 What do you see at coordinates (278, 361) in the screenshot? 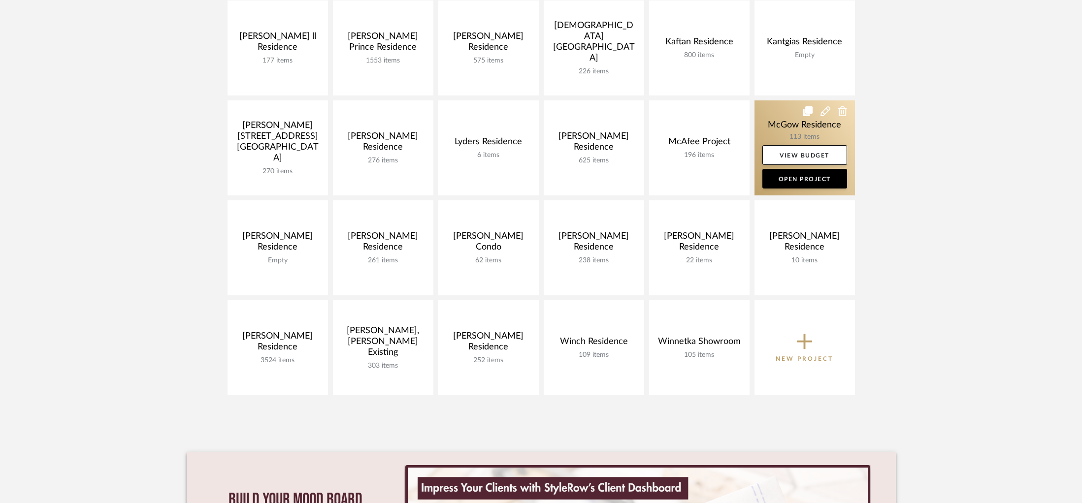
I see `div: 3524 items` at bounding box center [278, 361].